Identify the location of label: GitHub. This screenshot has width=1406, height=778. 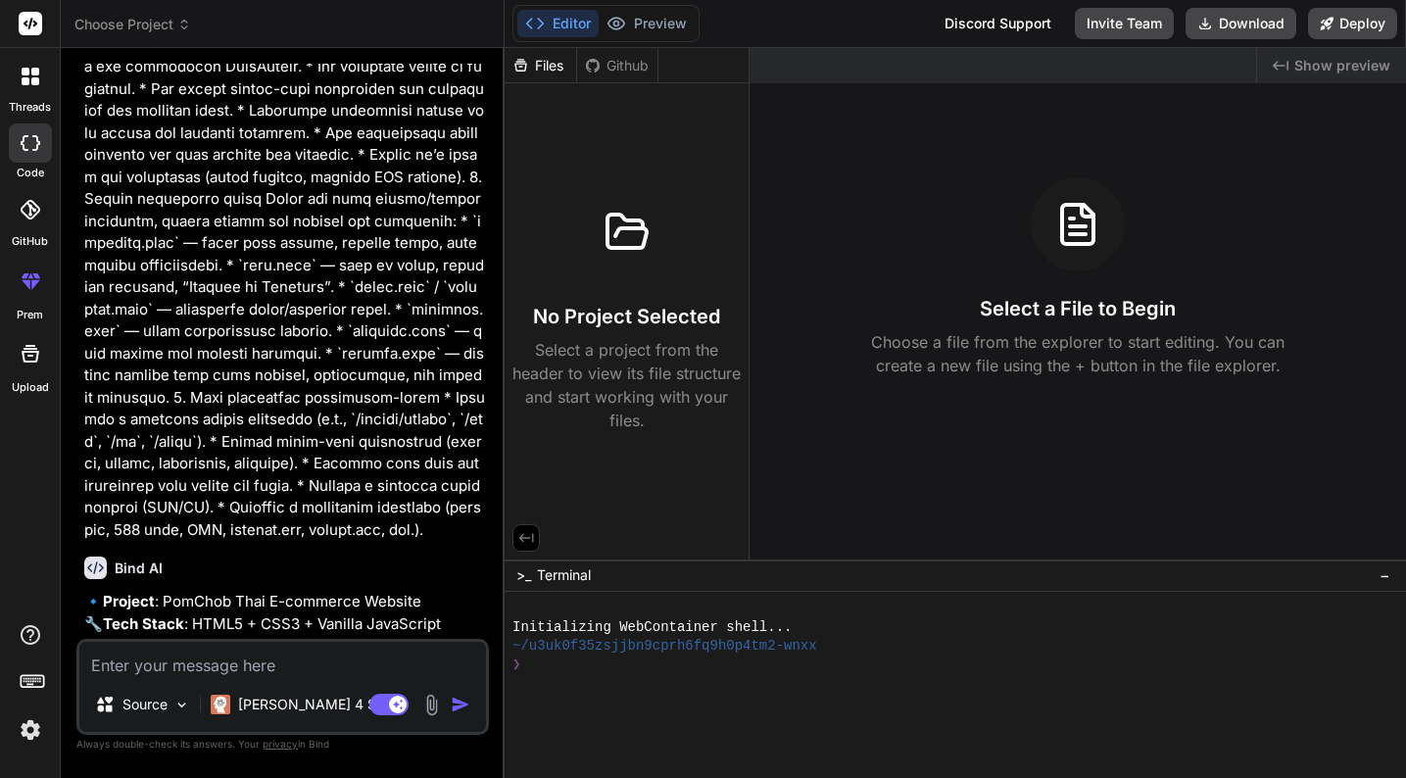
(29, 241).